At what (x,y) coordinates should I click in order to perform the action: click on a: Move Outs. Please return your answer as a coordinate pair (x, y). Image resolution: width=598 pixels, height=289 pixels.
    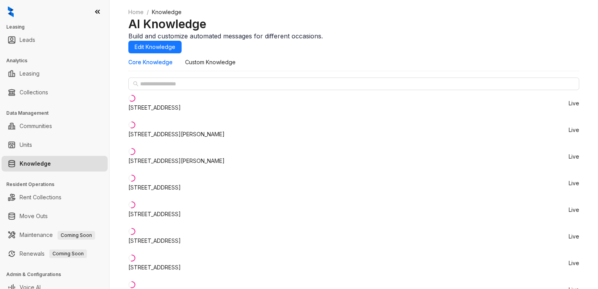
    Looking at the image, I should click on (34, 216).